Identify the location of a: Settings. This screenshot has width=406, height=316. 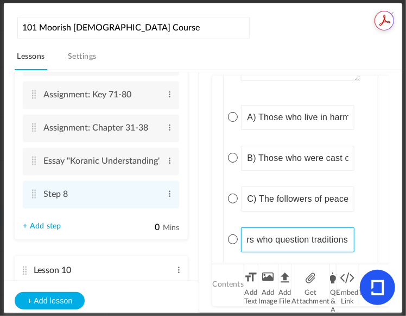
(82, 60).